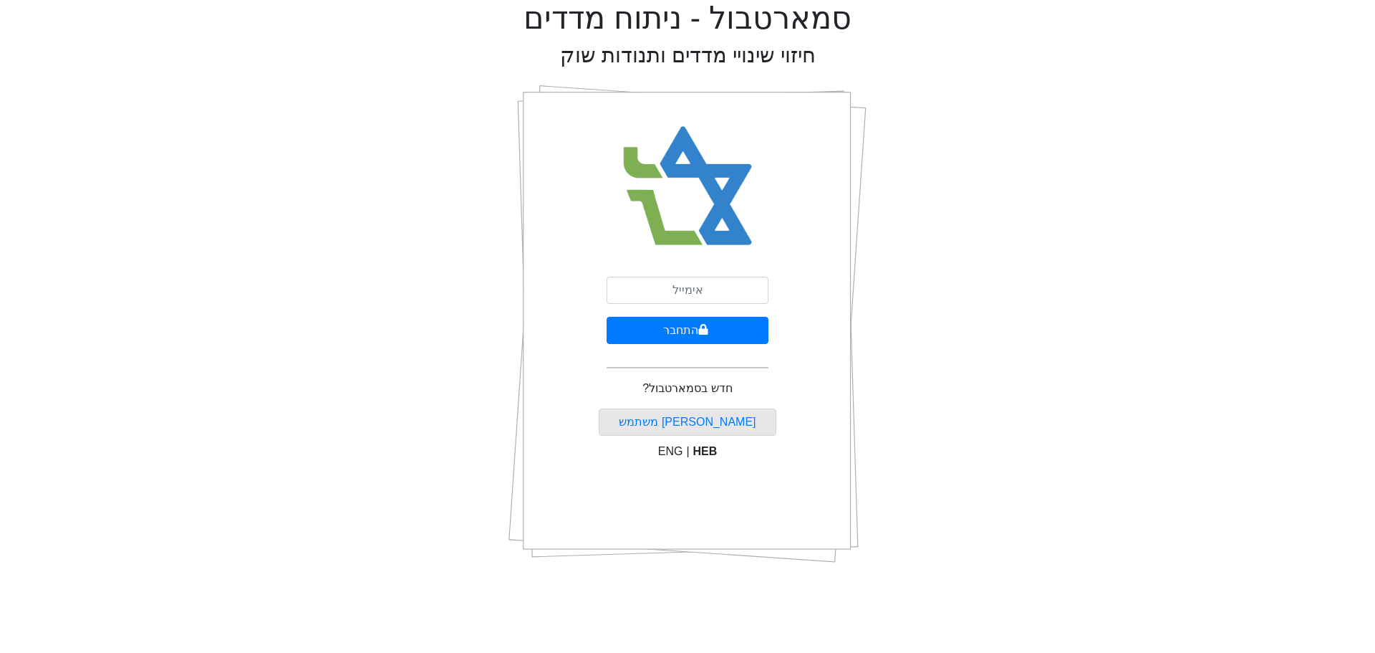 The width and height of the screenshot is (1375, 653). I want to click on button: התחבר, so click(688, 330).